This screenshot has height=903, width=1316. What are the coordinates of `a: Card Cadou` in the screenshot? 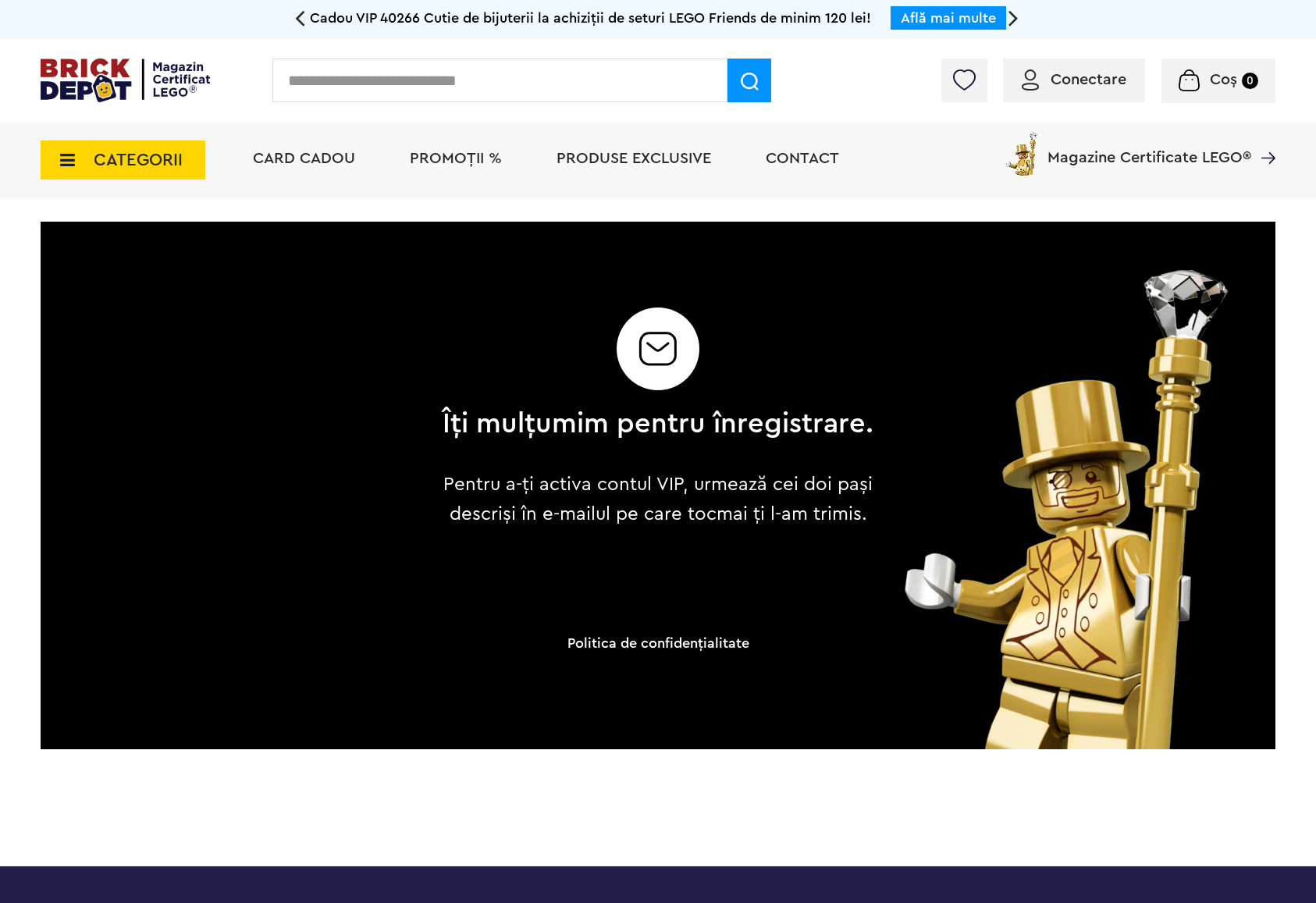 It's located at (303, 159).